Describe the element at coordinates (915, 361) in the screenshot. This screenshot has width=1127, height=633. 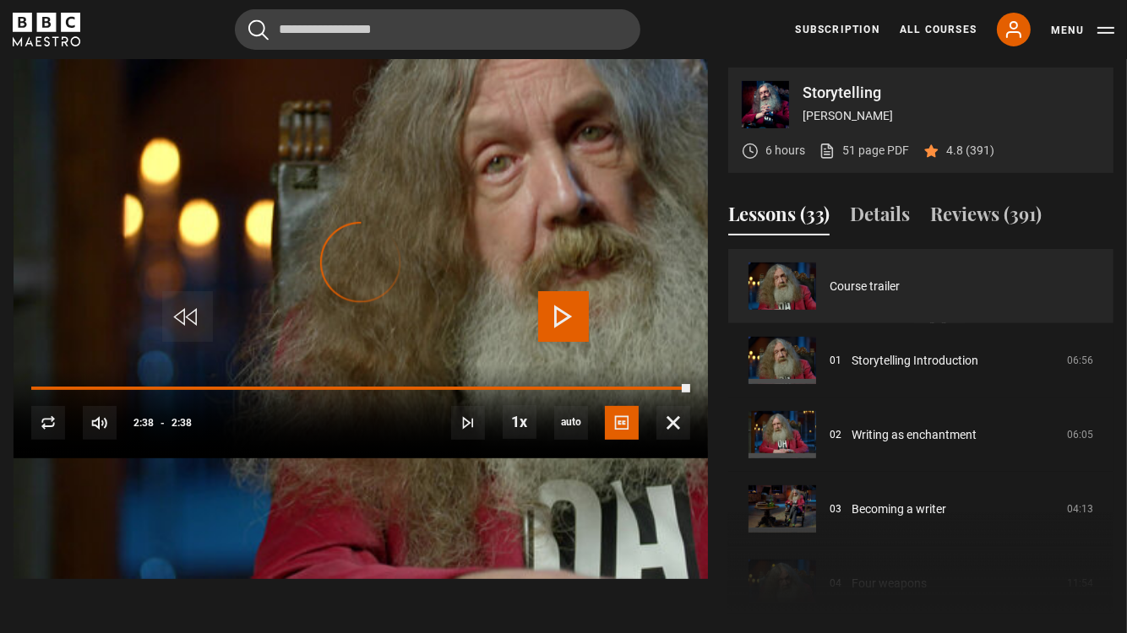
I see `a: Storytelling Introduction` at that location.